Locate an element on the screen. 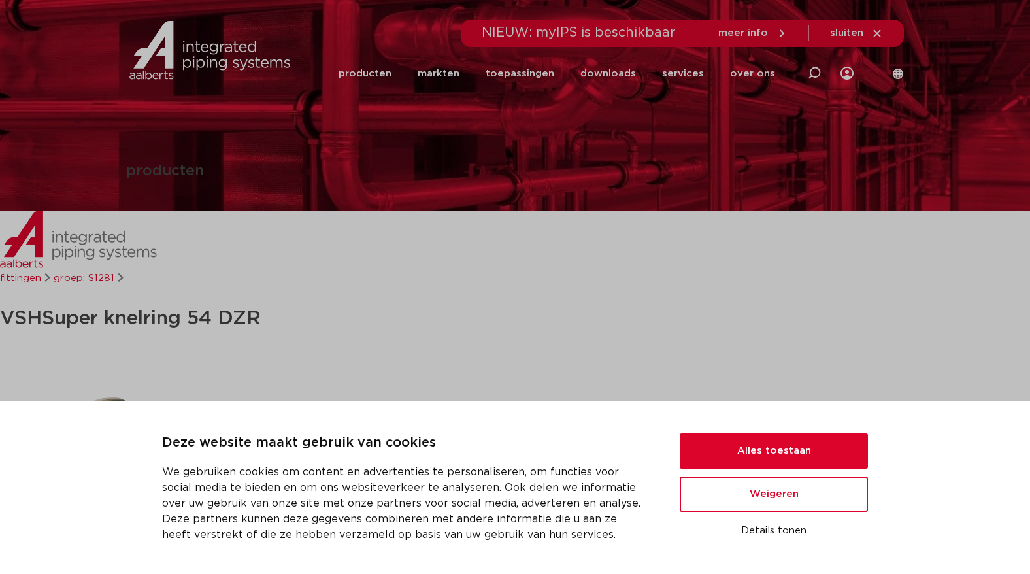  a: over ons is located at coordinates (753, 73).